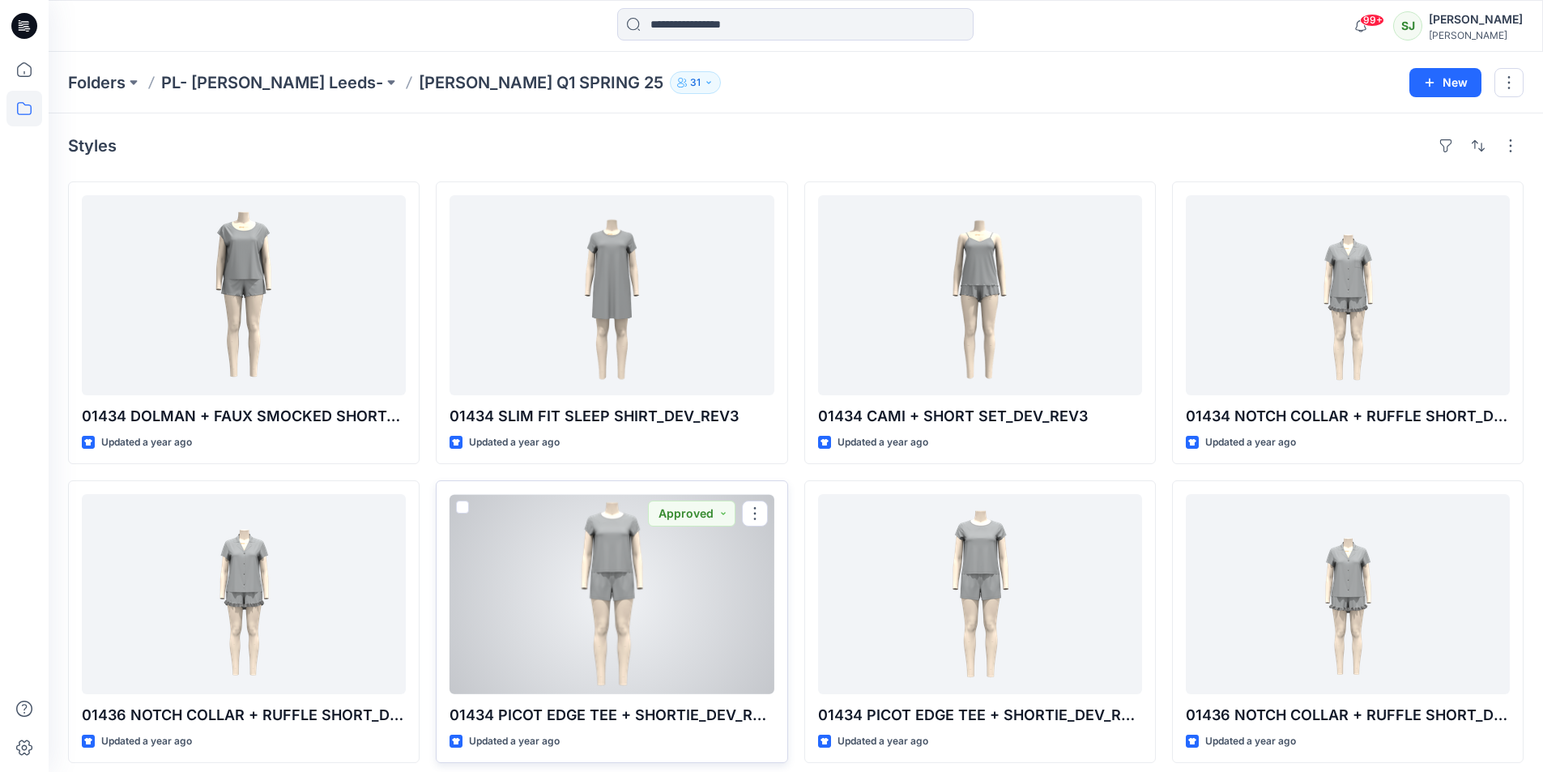  I want to click on a: 01434 PICOT EDGE TEE + SHORTIE_DEV_REV2, so click(980, 594).